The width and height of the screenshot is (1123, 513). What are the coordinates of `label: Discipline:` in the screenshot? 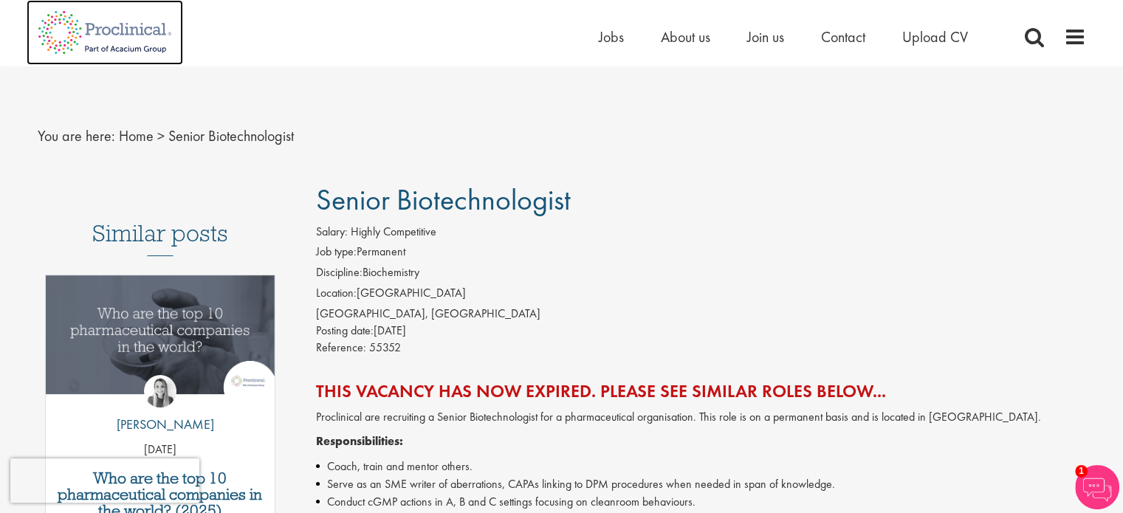 It's located at (339, 272).